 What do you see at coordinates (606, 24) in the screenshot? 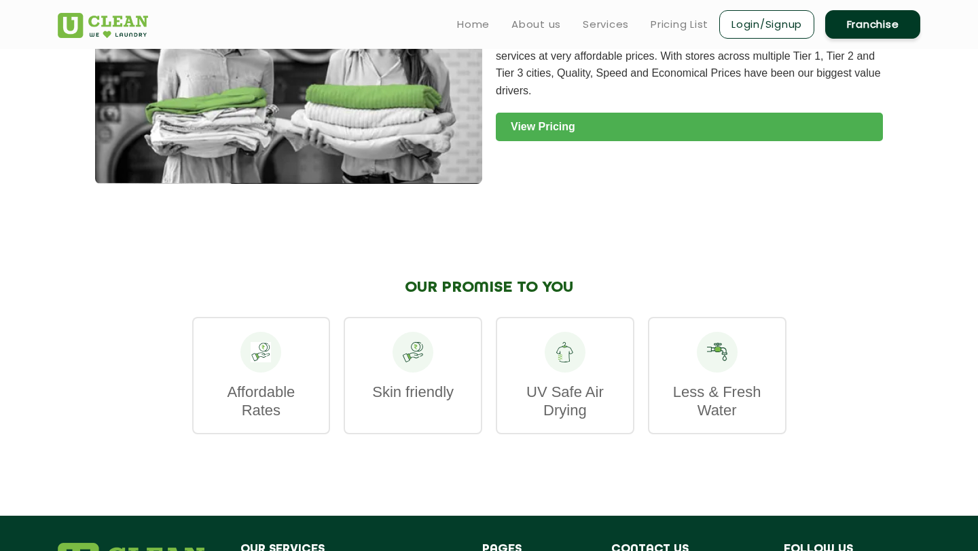
I see `a: Services` at bounding box center [606, 24].